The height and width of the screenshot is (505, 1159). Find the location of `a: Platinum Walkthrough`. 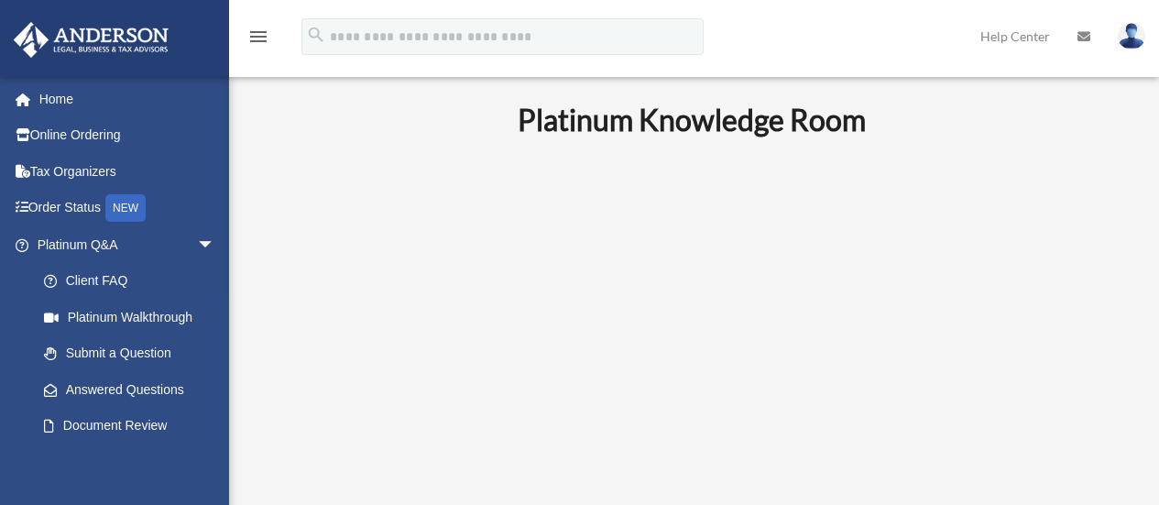

a: Platinum Walkthrough is located at coordinates (134, 317).